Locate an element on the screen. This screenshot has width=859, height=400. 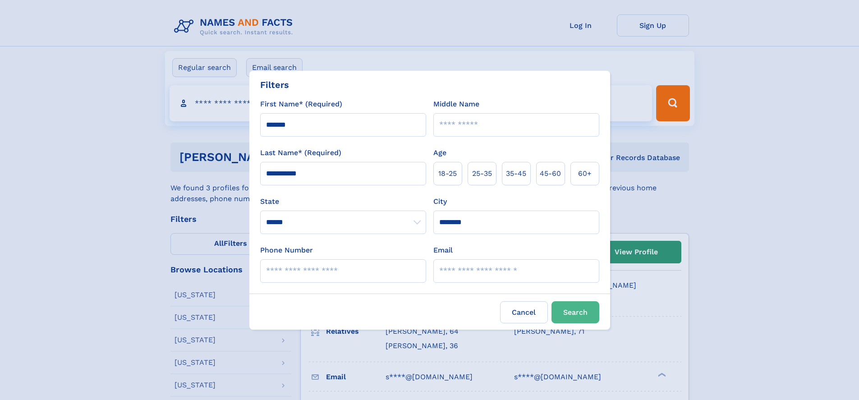
label: Email is located at coordinates (443, 250).